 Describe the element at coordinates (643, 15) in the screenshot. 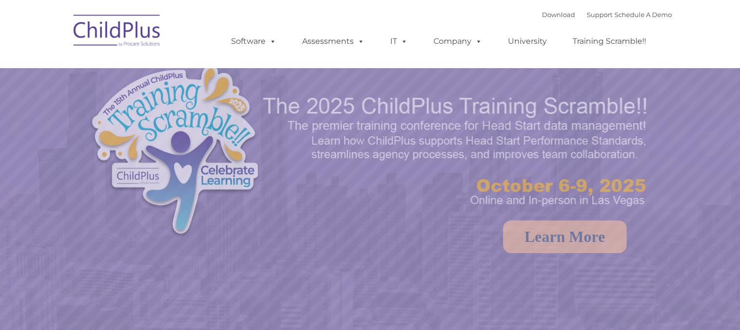

I see `a: Schedule A Demo` at that location.